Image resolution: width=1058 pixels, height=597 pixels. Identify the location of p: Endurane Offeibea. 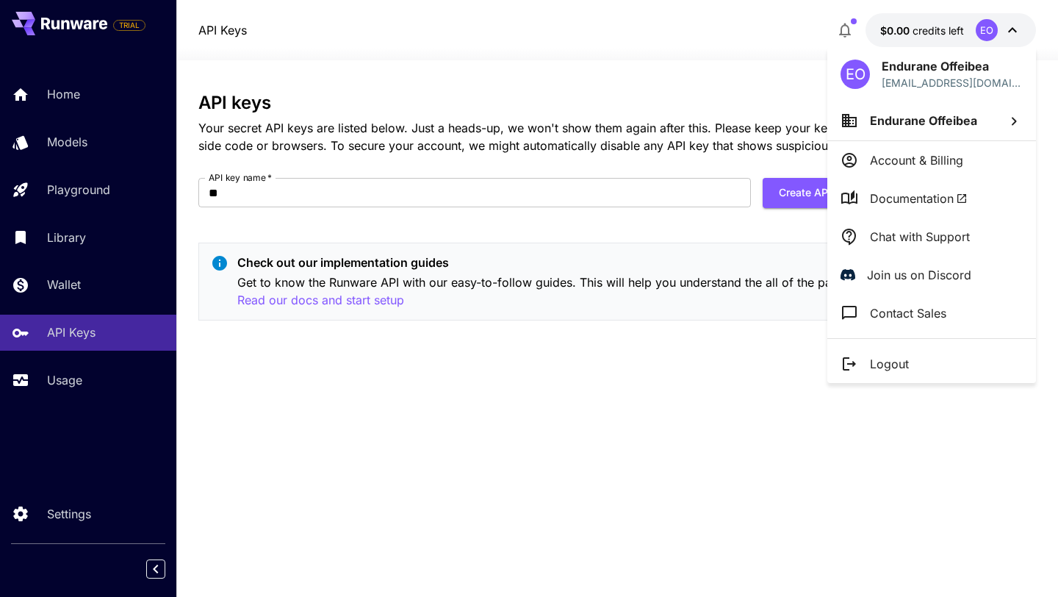
(953, 66).